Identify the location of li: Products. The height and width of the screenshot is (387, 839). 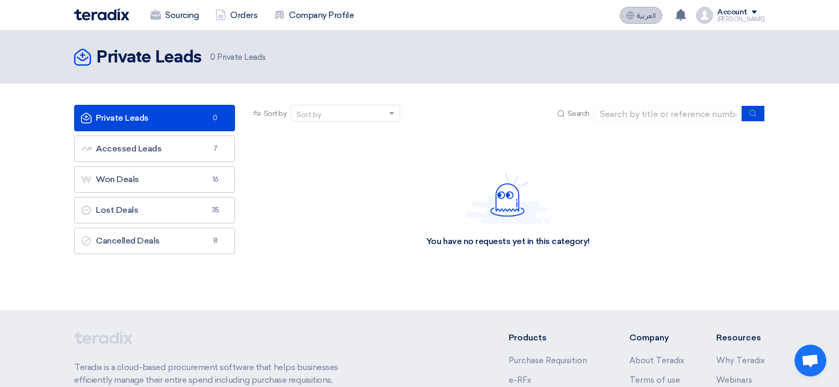
(553, 338).